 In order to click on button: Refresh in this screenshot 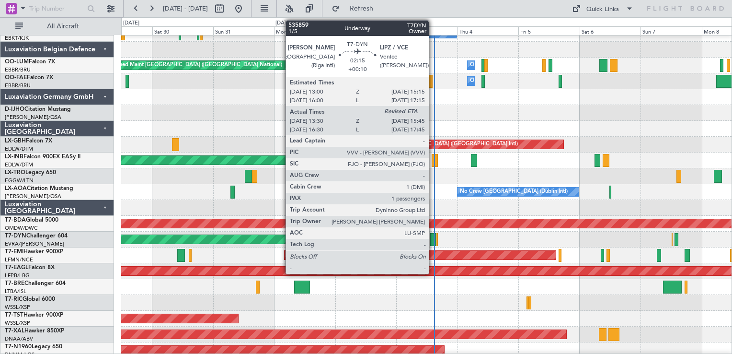, I will do `click(356, 9)`.